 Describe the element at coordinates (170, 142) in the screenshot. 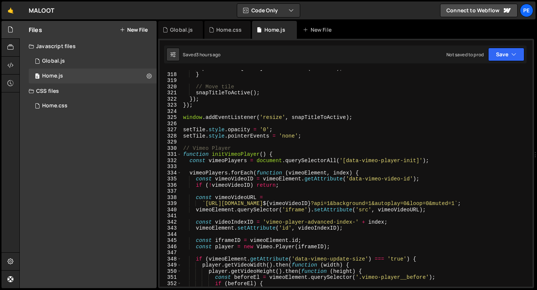

I see `div: 329` at that location.